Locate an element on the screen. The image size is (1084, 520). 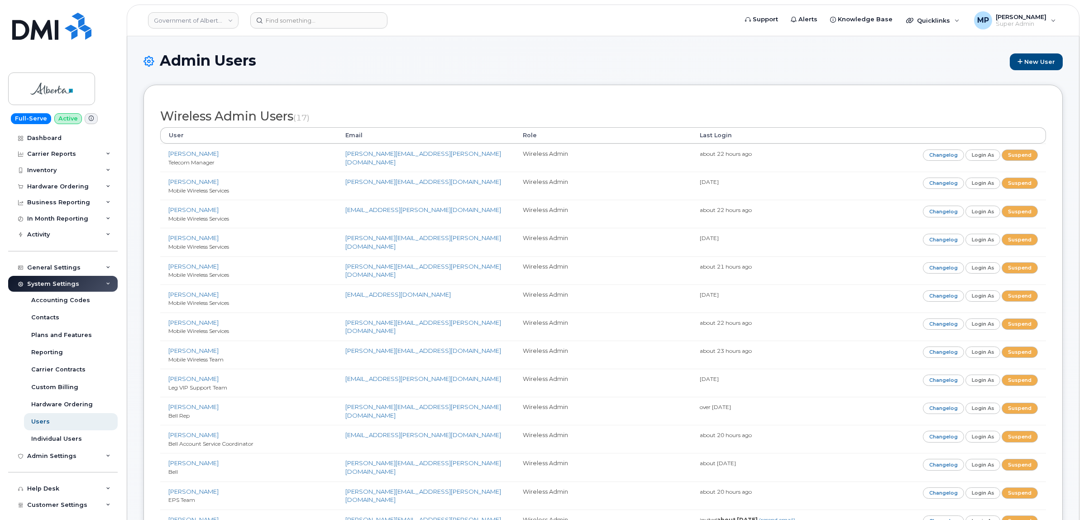
small: Bell Account Service Coordinator is located at coordinates (211, 443).